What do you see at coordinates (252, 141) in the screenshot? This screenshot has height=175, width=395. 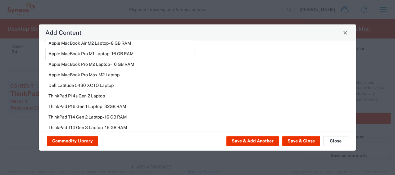 I see `button: Save & Add Another` at bounding box center [252, 141].